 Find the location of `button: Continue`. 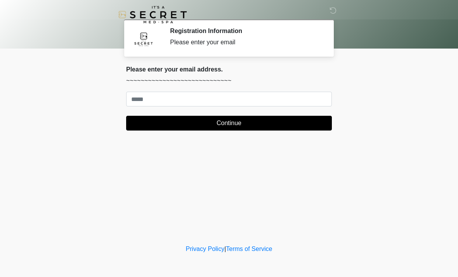

button: Continue is located at coordinates (229, 123).